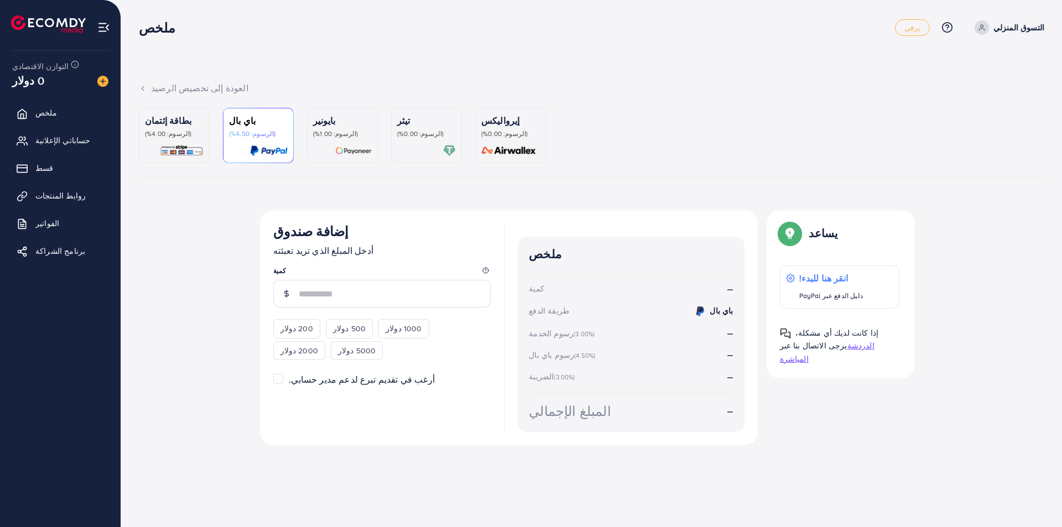 This screenshot has height=527, width=1062. Describe the element at coordinates (549, 311) in the screenshot. I see `font: طريقة الدفع` at that location.